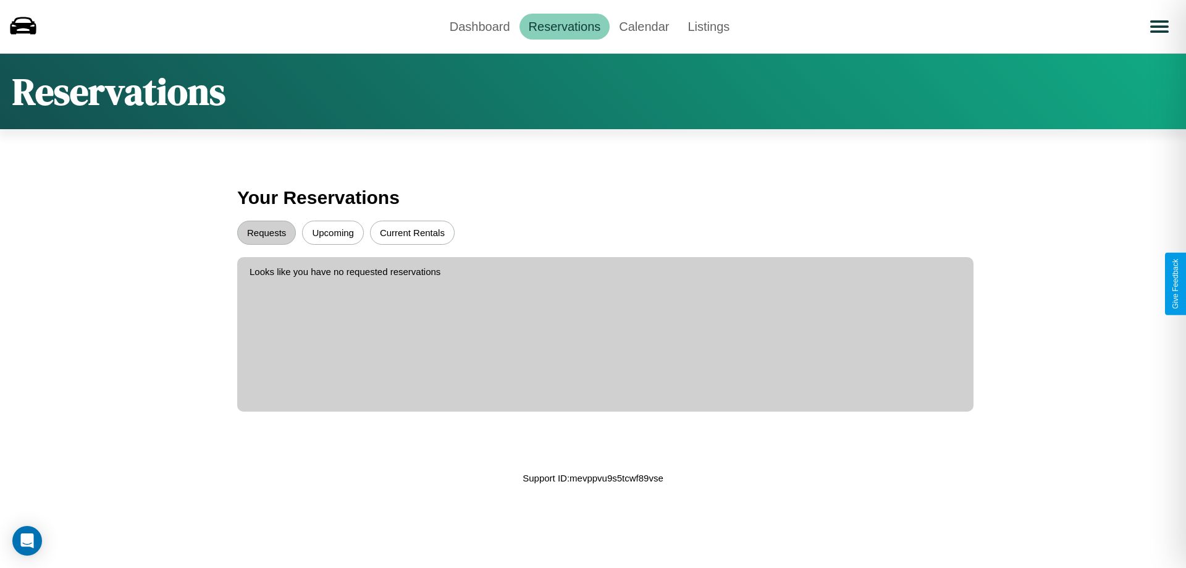  What do you see at coordinates (644, 27) in the screenshot?
I see `a: Calendar` at bounding box center [644, 27].